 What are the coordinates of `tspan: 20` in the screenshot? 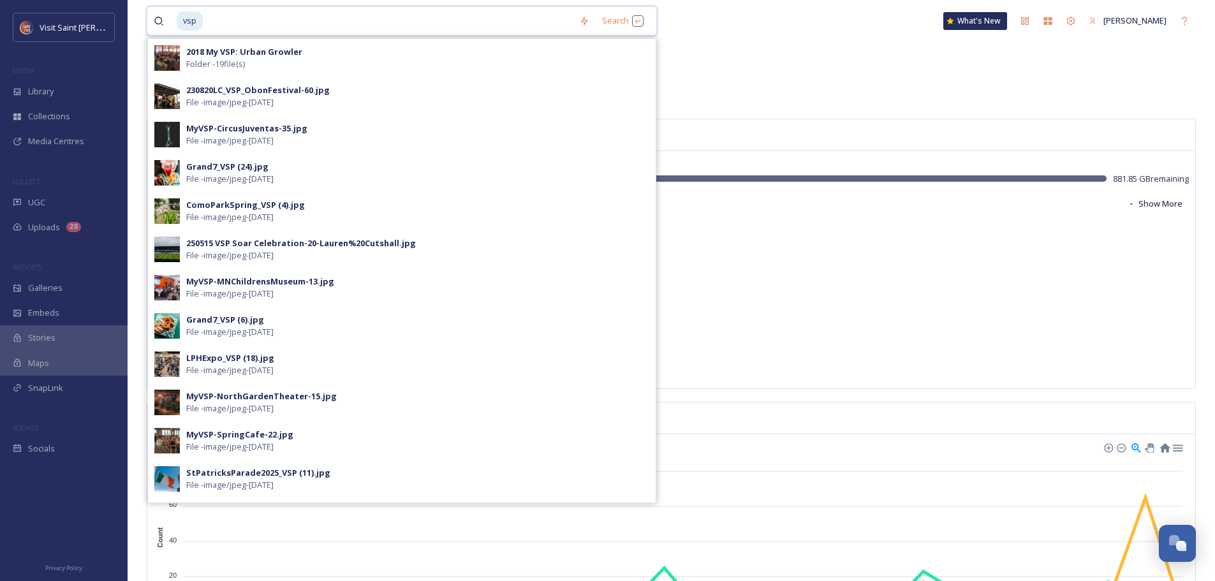 It's located at (173, 575).